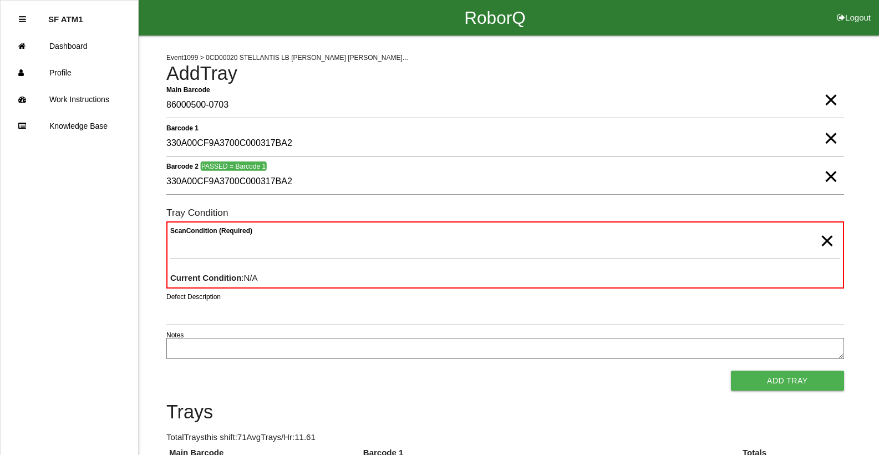 The image size is (879, 455). Describe the element at coordinates (211, 231) in the screenshot. I see `b: Scan Condition (Required)` at that location.